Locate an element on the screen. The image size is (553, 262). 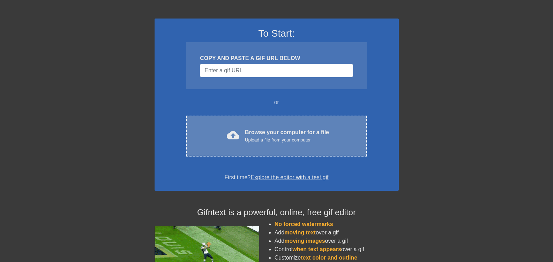
span: moving text is located at coordinates (300, 232).